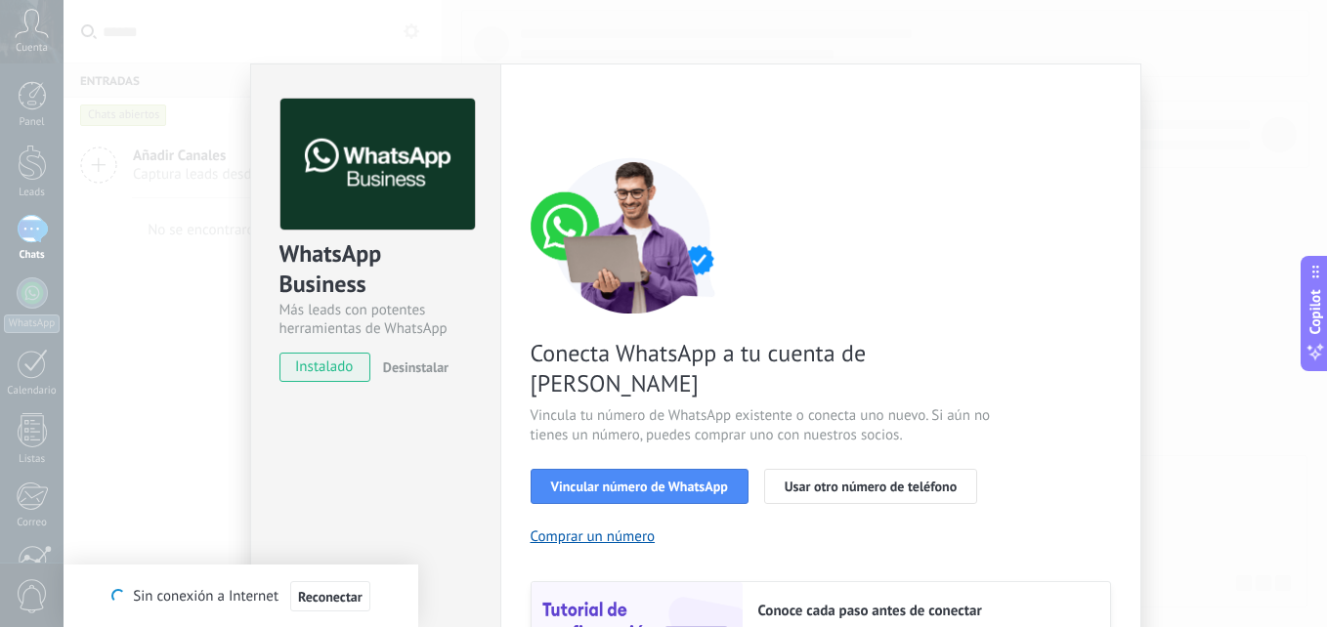  I want to click on span: instalado, so click(324, 367).